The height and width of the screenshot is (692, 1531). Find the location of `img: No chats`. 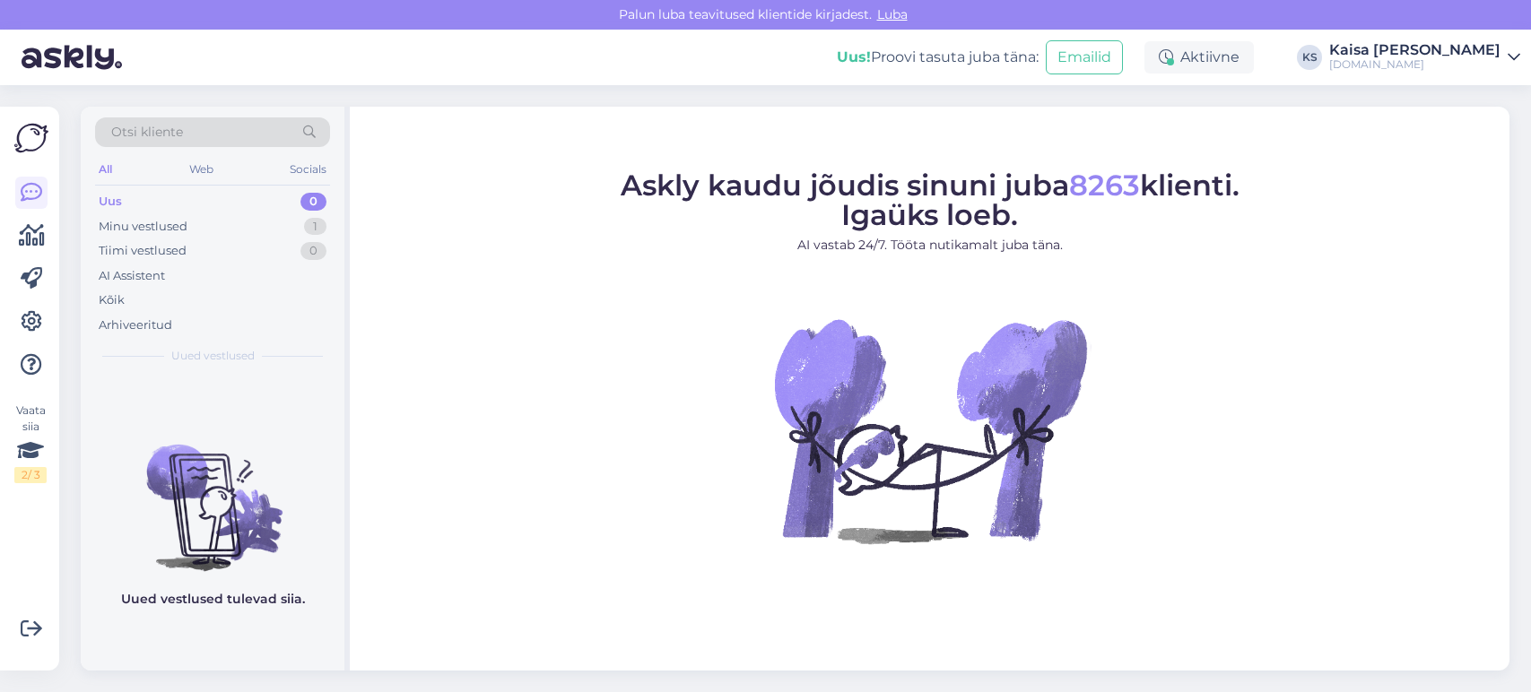

img: No chats is located at coordinates (213, 493).